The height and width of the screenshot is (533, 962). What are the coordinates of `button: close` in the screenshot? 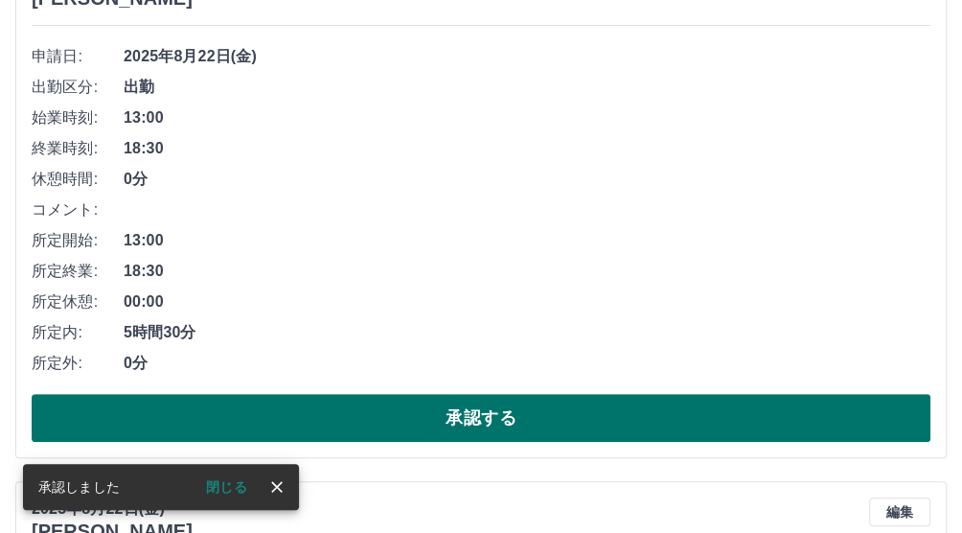 It's located at (277, 487).